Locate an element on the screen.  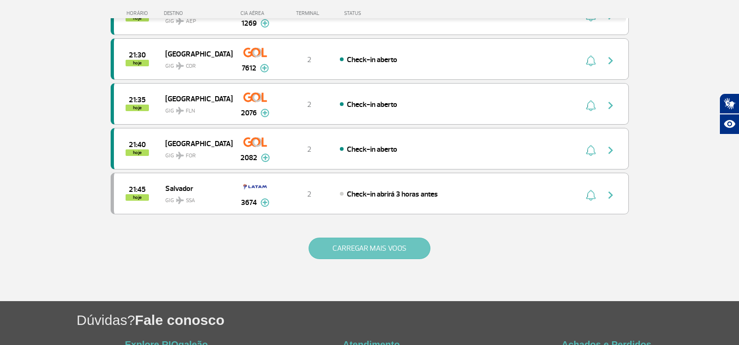
span: 1269 is located at coordinates (249, 23).